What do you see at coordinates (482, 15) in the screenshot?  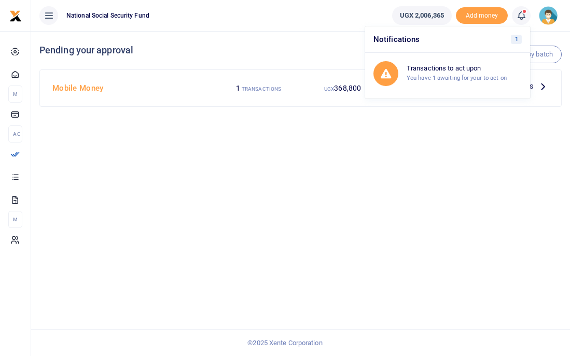 I see `a: Add money` at bounding box center [482, 15].